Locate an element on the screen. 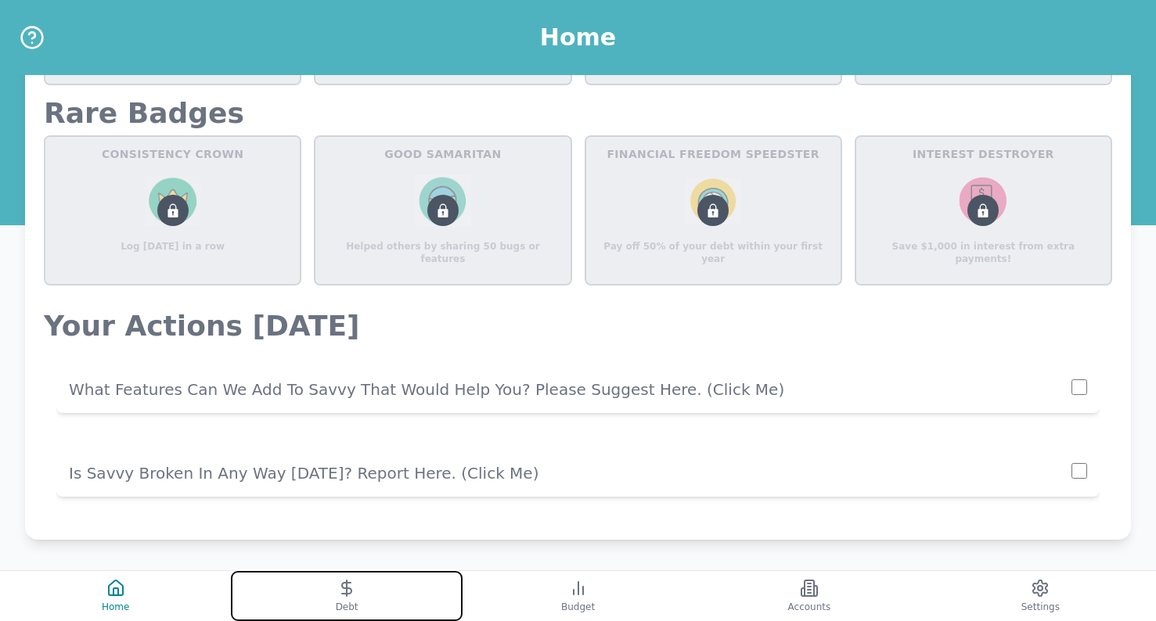 Image resolution: width=1156 pixels, height=621 pixels. h1: Home is located at coordinates (578, 38).